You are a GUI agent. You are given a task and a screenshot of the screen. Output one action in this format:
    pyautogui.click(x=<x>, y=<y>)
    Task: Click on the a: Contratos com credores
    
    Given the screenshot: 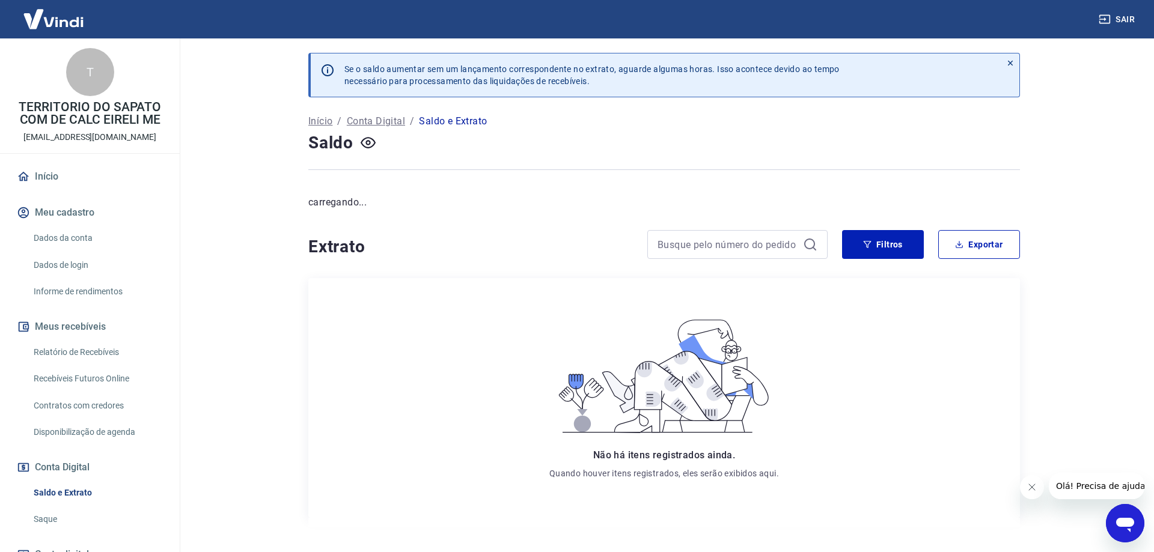 What is the action you would take?
    pyautogui.click(x=97, y=406)
    